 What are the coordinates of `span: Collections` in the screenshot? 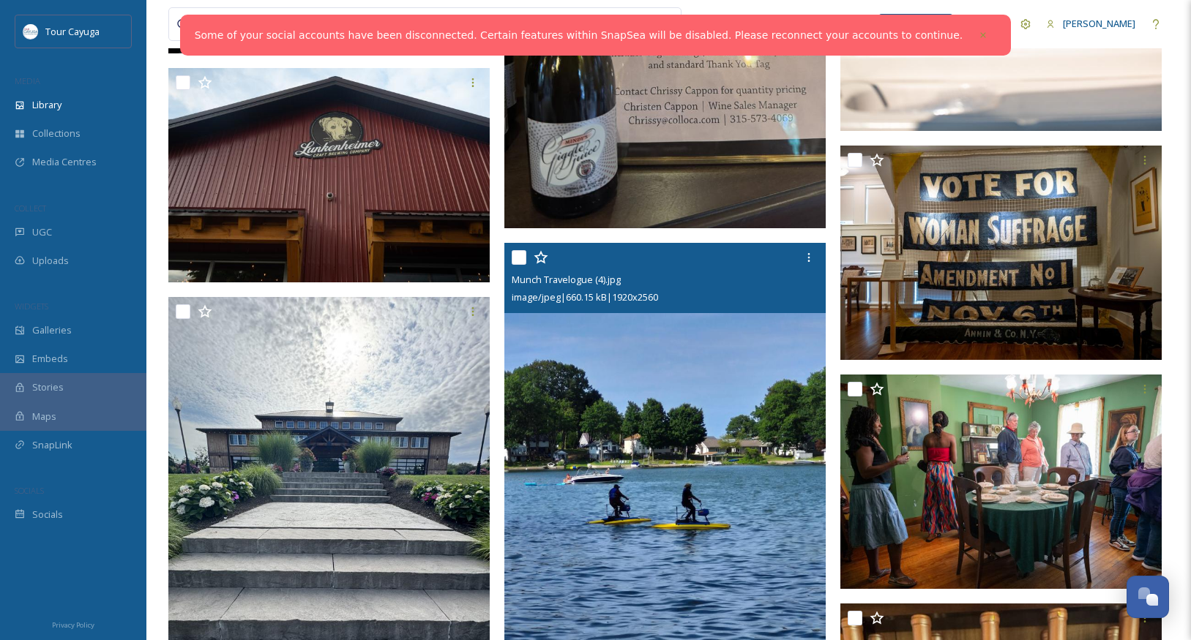 It's located at (56, 133).